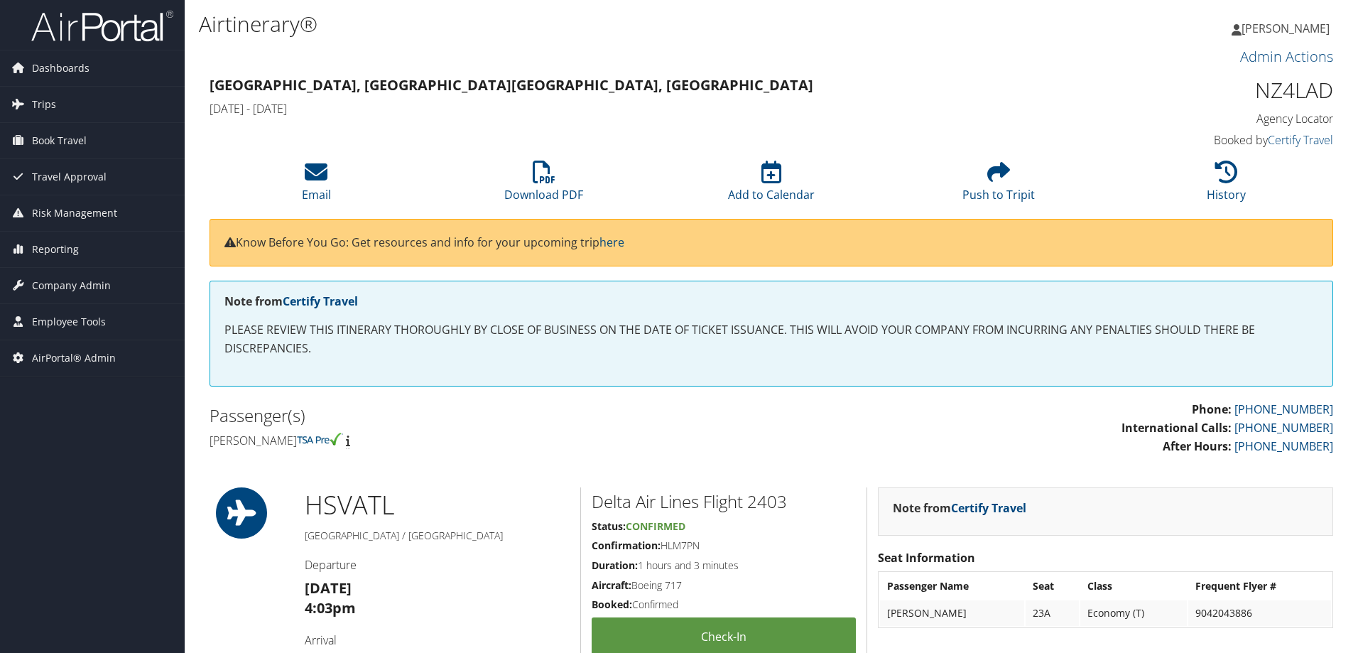 The width and height of the screenshot is (1358, 653). I want to click on h1: NZ4LAD, so click(1201, 90).